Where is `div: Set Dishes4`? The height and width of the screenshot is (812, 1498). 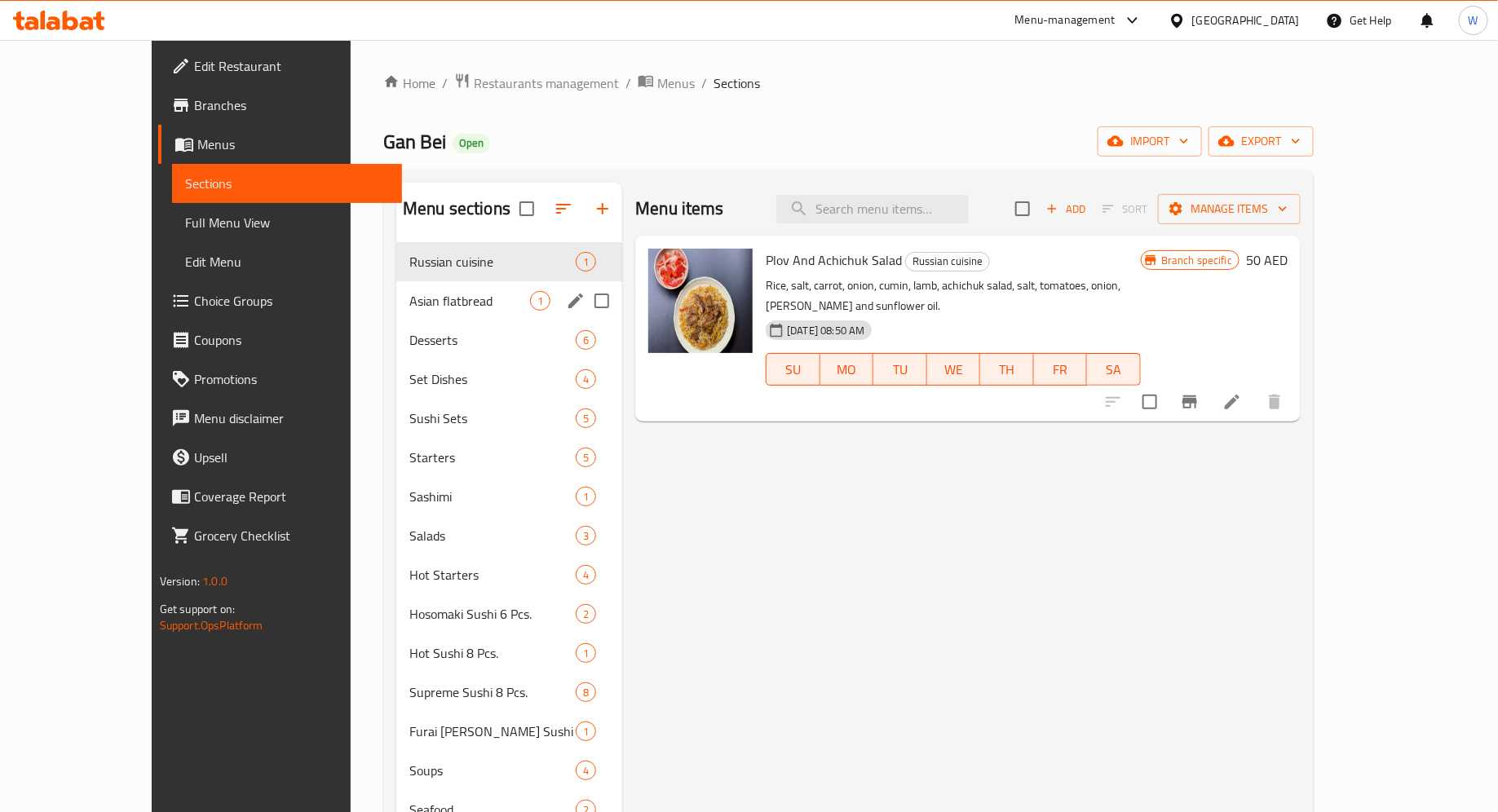
div: Set Dishes4 is located at coordinates (509, 379).